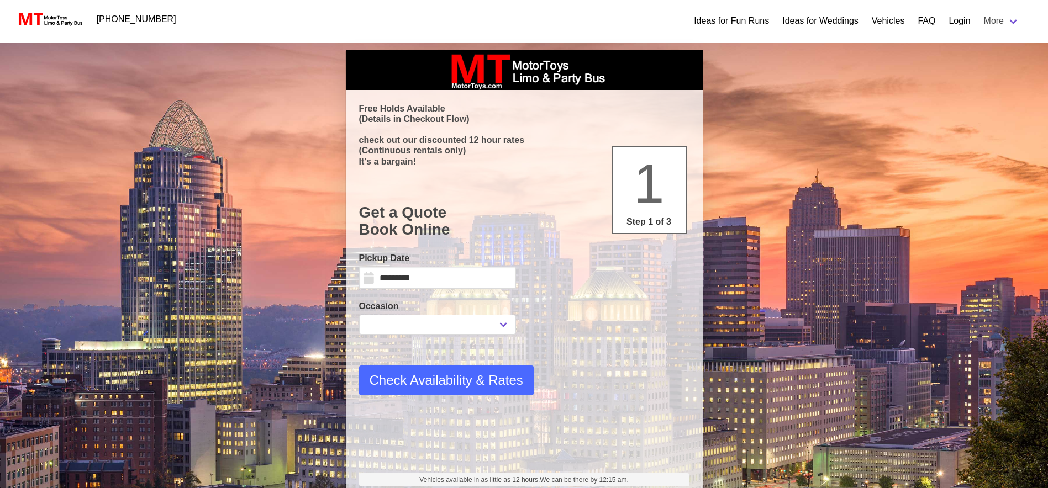 The width and height of the screenshot is (1048, 488). Describe the element at coordinates (524, 140) in the screenshot. I see `p: check out our discounted 12 hour rates` at that location.